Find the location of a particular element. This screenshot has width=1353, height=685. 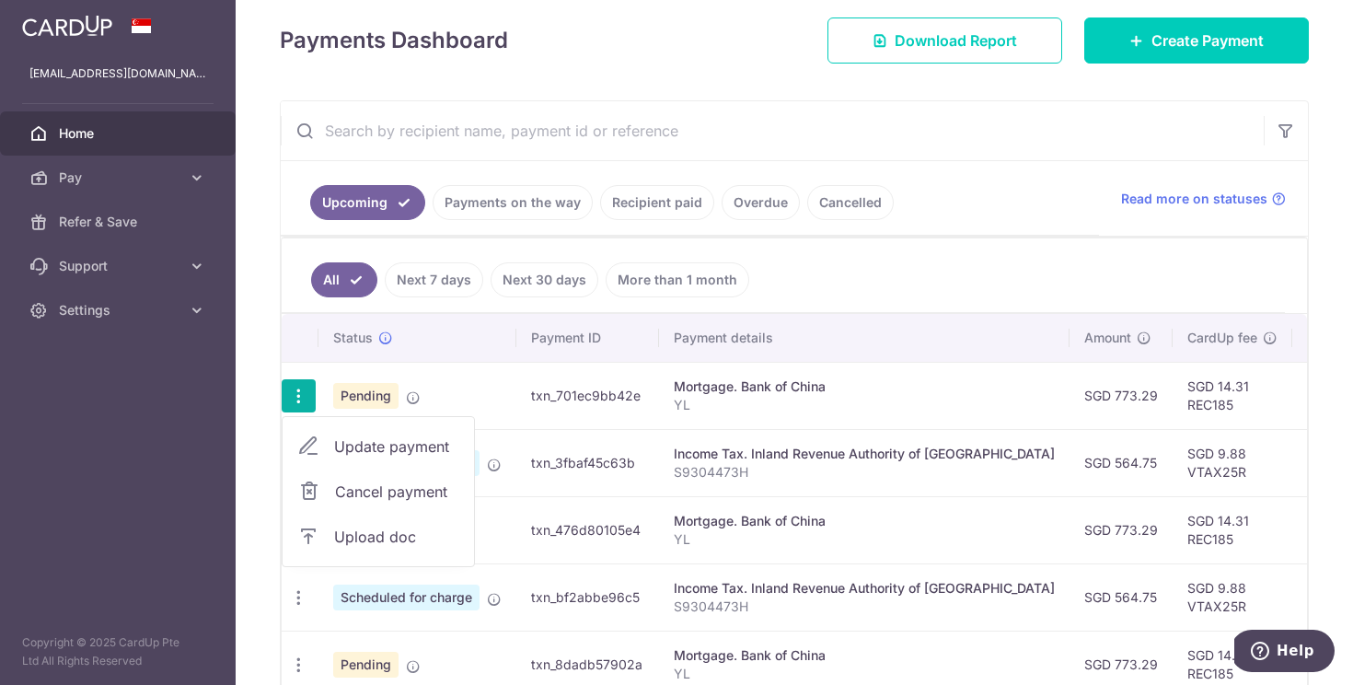

a: Recipient paid is located at coordinates (657, 202).